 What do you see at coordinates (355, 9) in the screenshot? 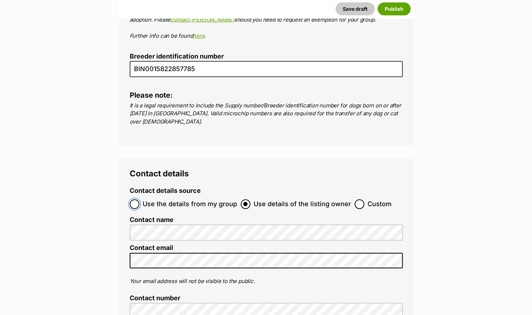
I see `button: Save draft` at bounding box center [355, 9].